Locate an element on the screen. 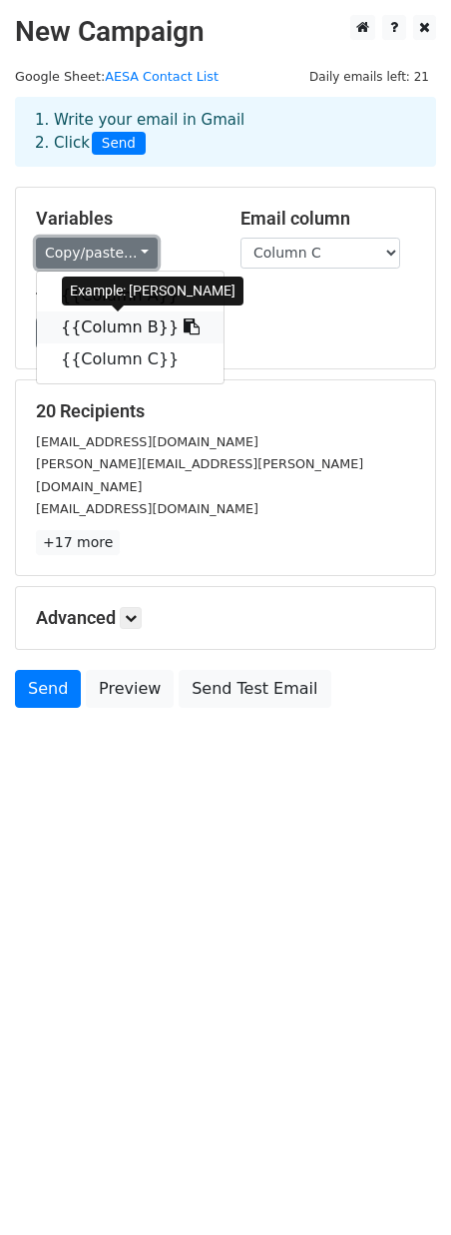 This screenshot has height=1235, width=451. a: Send is located at coordinates (48, 689).